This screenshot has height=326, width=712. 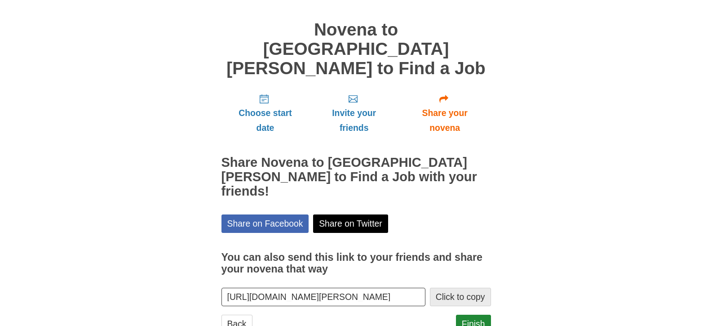 What do you see at coordinates (265, 223) in the screenshot?
I see `a: Share on Facebook` at bounding box center [265, 223].